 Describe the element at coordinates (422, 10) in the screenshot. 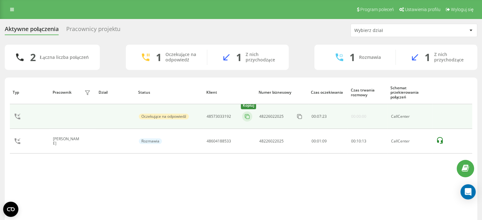

I see `span: Ustawienia profilu` at that location.